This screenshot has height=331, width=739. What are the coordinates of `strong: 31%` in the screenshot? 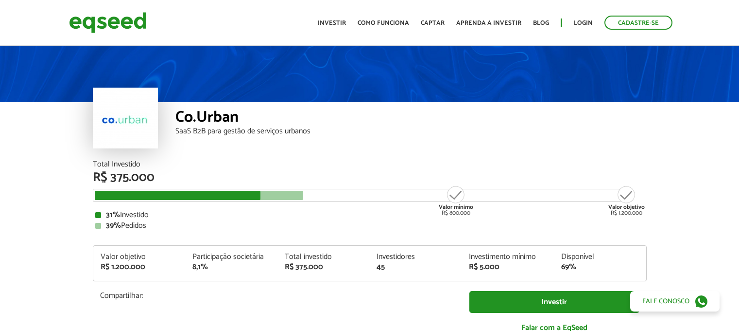 It's located at (113, 214).